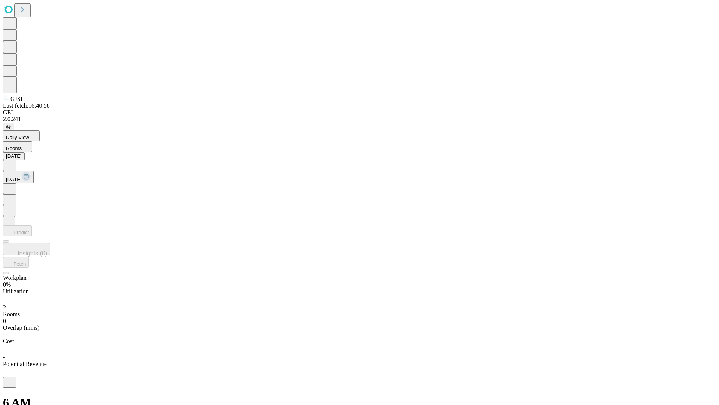 This screenshot has height=405, width=719. I want to click on button: Fetch, so click(16, 262).